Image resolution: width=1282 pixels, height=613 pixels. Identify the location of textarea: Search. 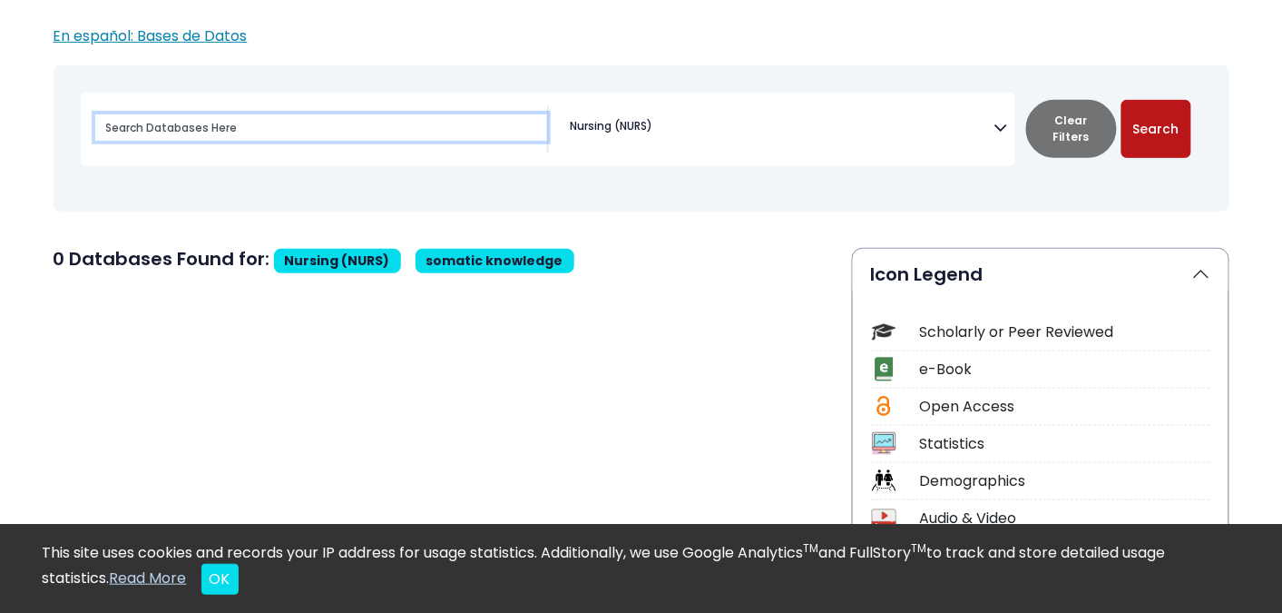
(661, 129).